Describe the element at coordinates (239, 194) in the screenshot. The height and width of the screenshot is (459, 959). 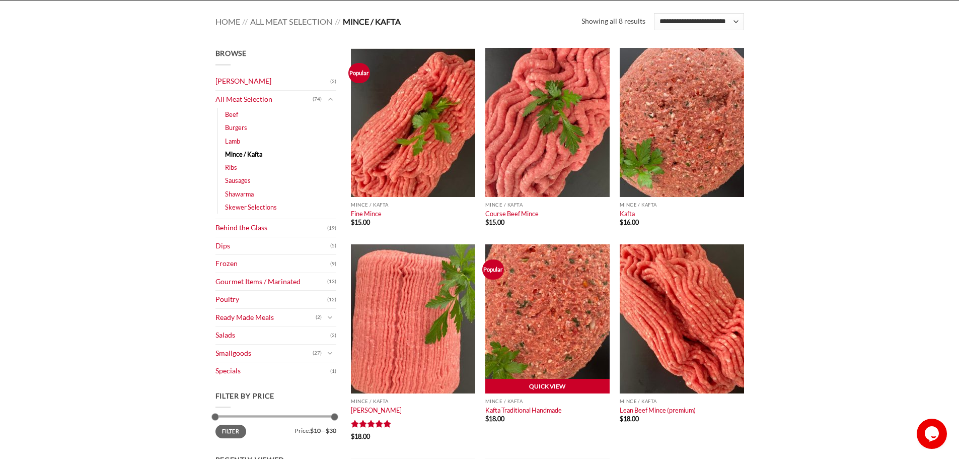
I see `a: Shawarma` at that location.